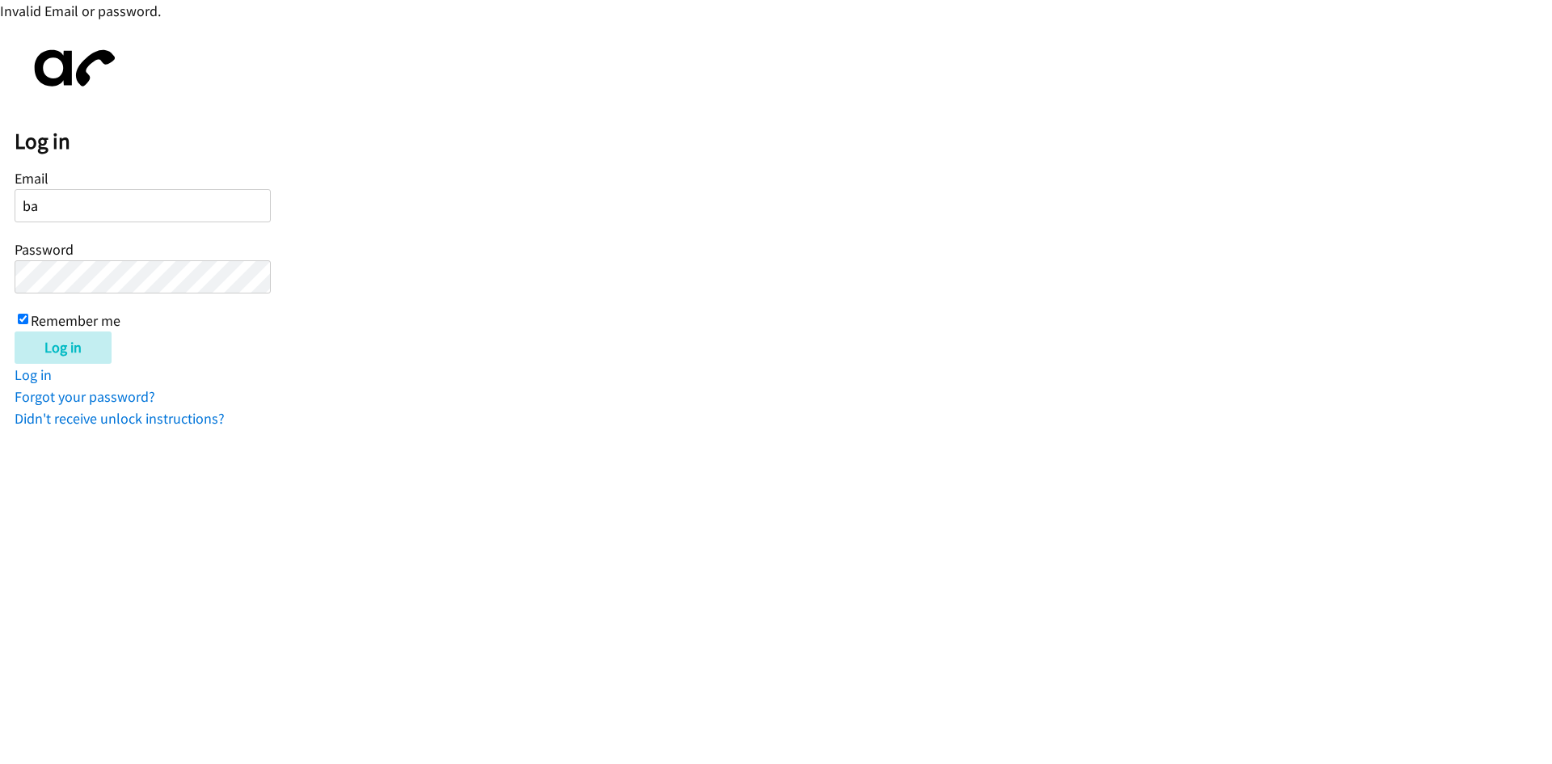  I want to click on a: Log in, so click(33, 374).